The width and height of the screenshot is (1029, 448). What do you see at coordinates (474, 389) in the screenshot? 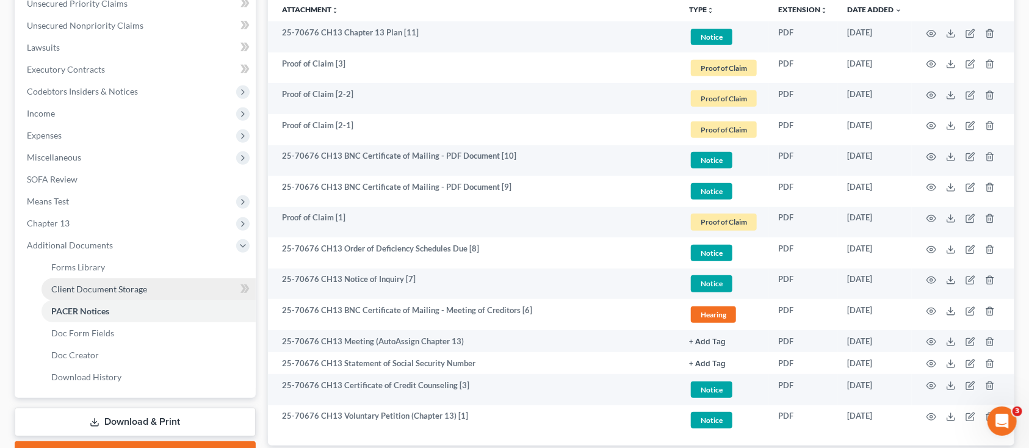
I see `td: 25-70676 CH13 Certificate of Credit Counseling [3]` at bounding box center [474, 389].